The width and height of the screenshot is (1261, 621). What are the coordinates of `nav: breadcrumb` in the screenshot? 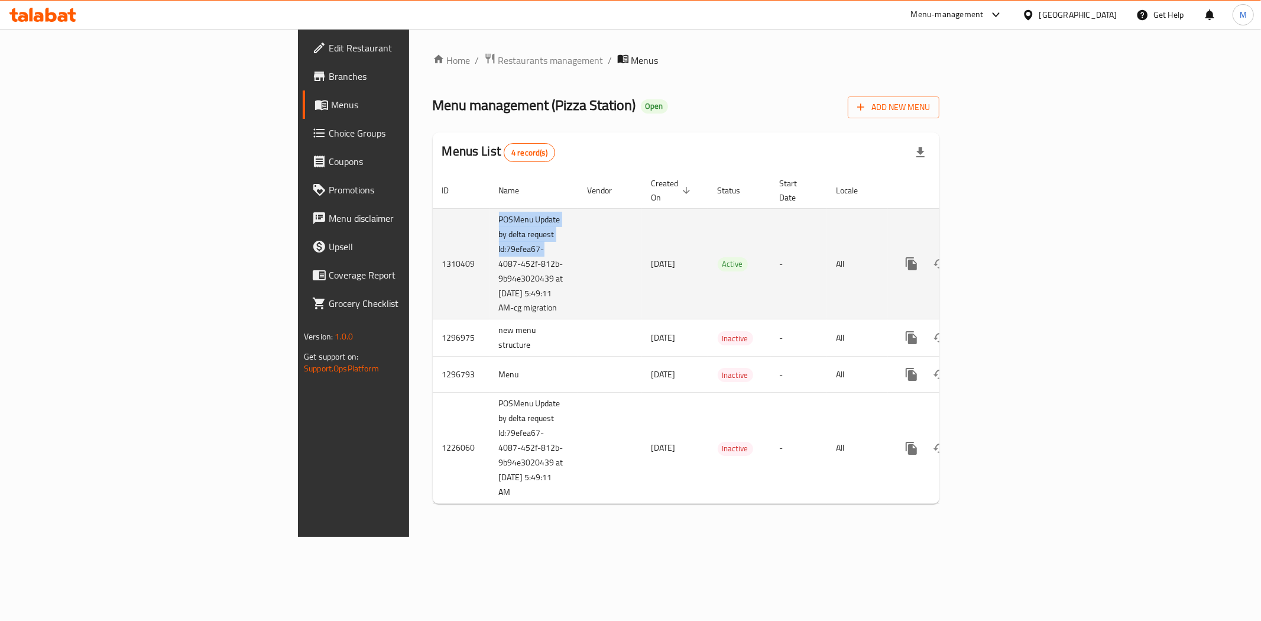 It's located at (686, 60).